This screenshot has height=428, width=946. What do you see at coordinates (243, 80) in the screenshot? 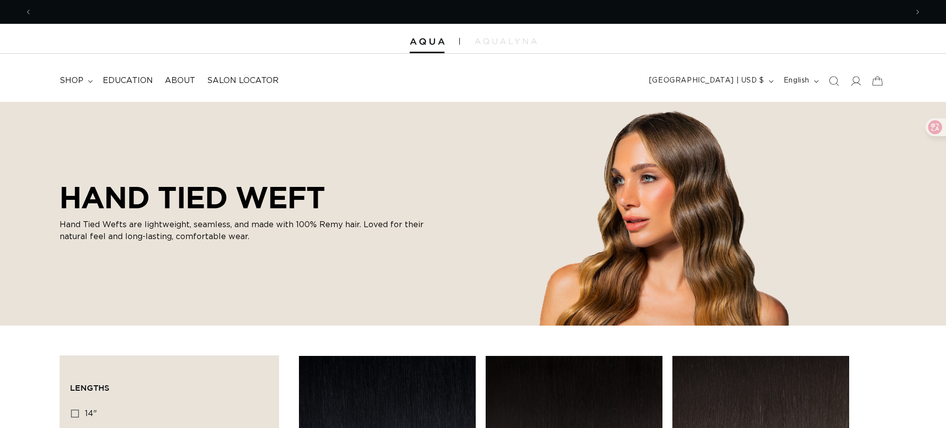
I see `a: Salon Locator` at bounding box center [243, 80].